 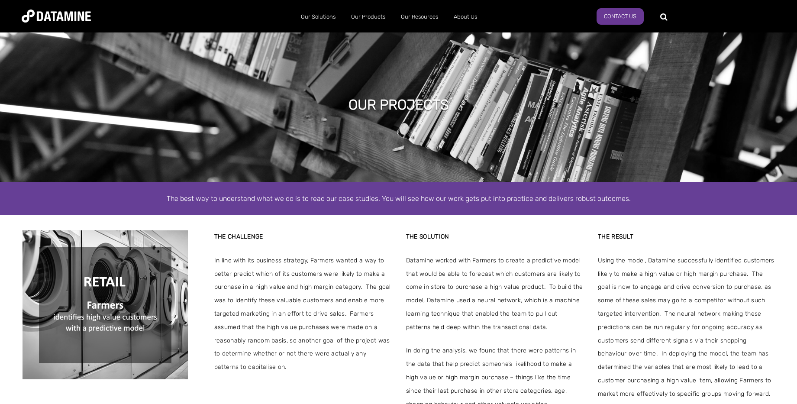 What do you see at coordinates (239, 236) in the screenshot?
I see `strong: THE CHALLENGE` at bounding box center [239, 236].